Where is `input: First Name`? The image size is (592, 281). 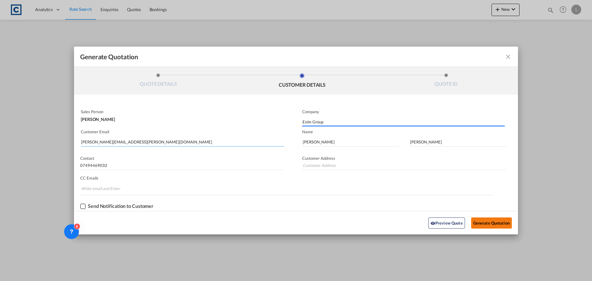
input: First Name is located at coordinates (351, 142).